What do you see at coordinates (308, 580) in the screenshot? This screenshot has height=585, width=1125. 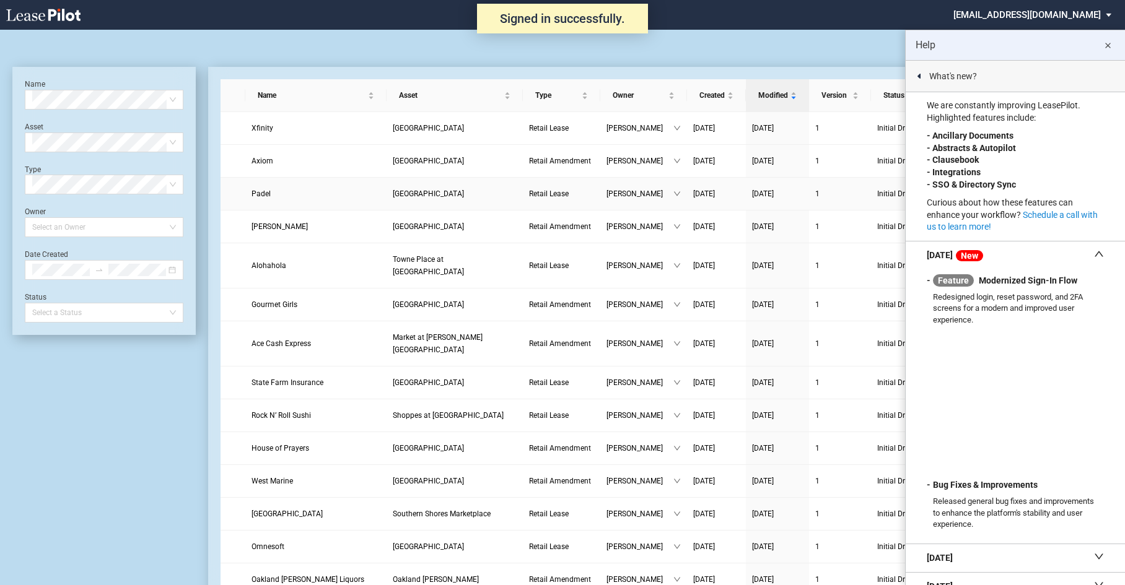 I see `span: Oakland Mills Liquors` at bounding box center [308, 580].